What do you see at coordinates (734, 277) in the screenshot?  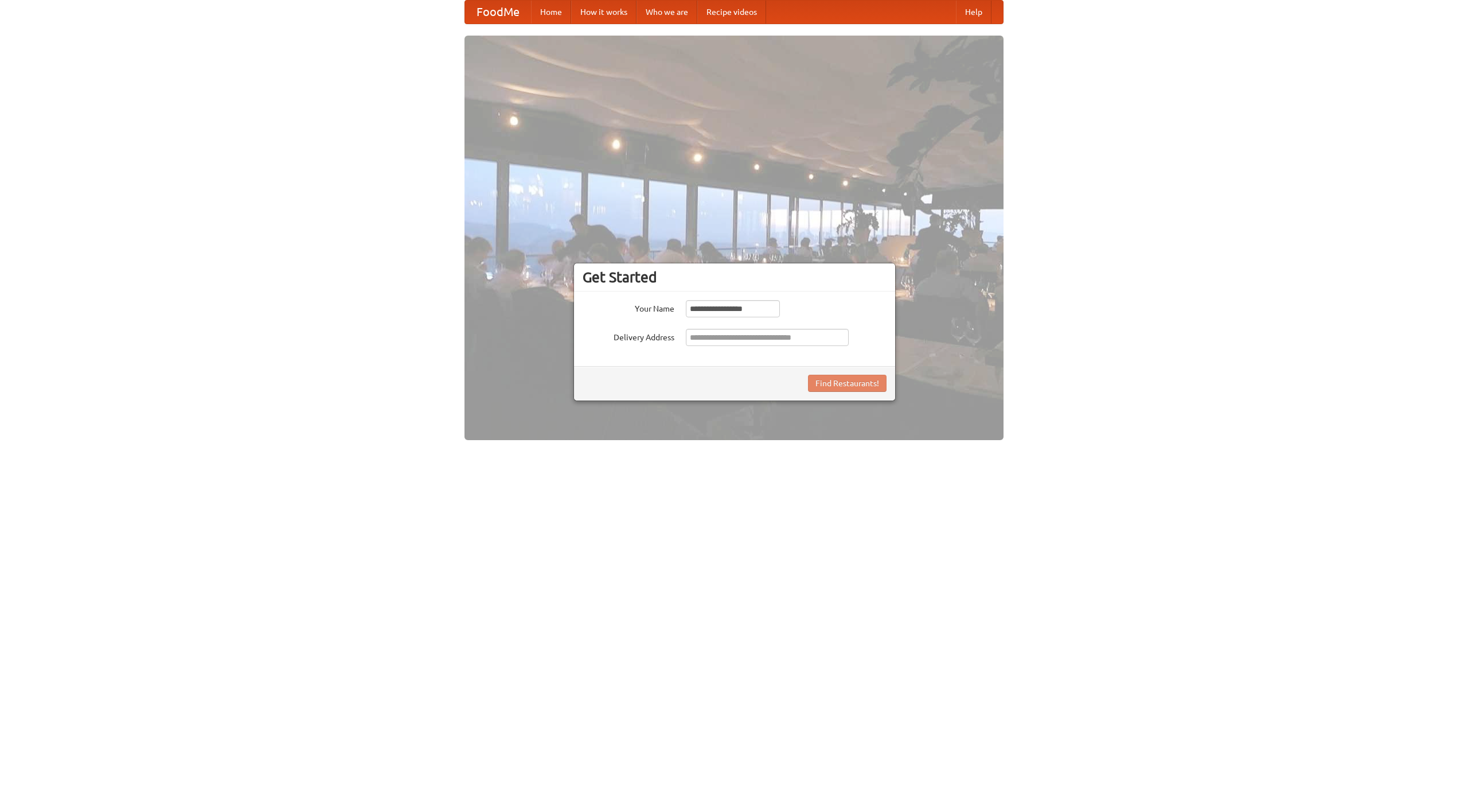 I see `h3: Get Started` at bounding box center [734, 277].